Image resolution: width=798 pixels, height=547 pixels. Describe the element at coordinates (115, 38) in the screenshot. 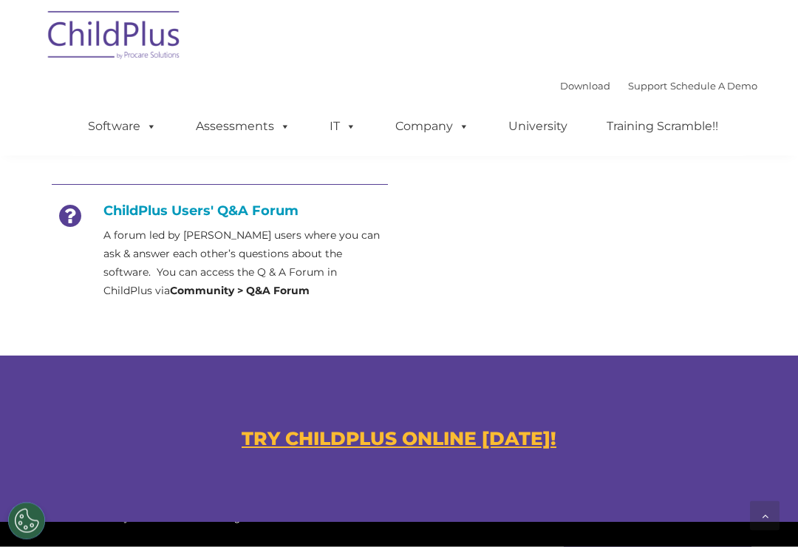

I see `img: ChildPlus by Procare Solutions` at that location.